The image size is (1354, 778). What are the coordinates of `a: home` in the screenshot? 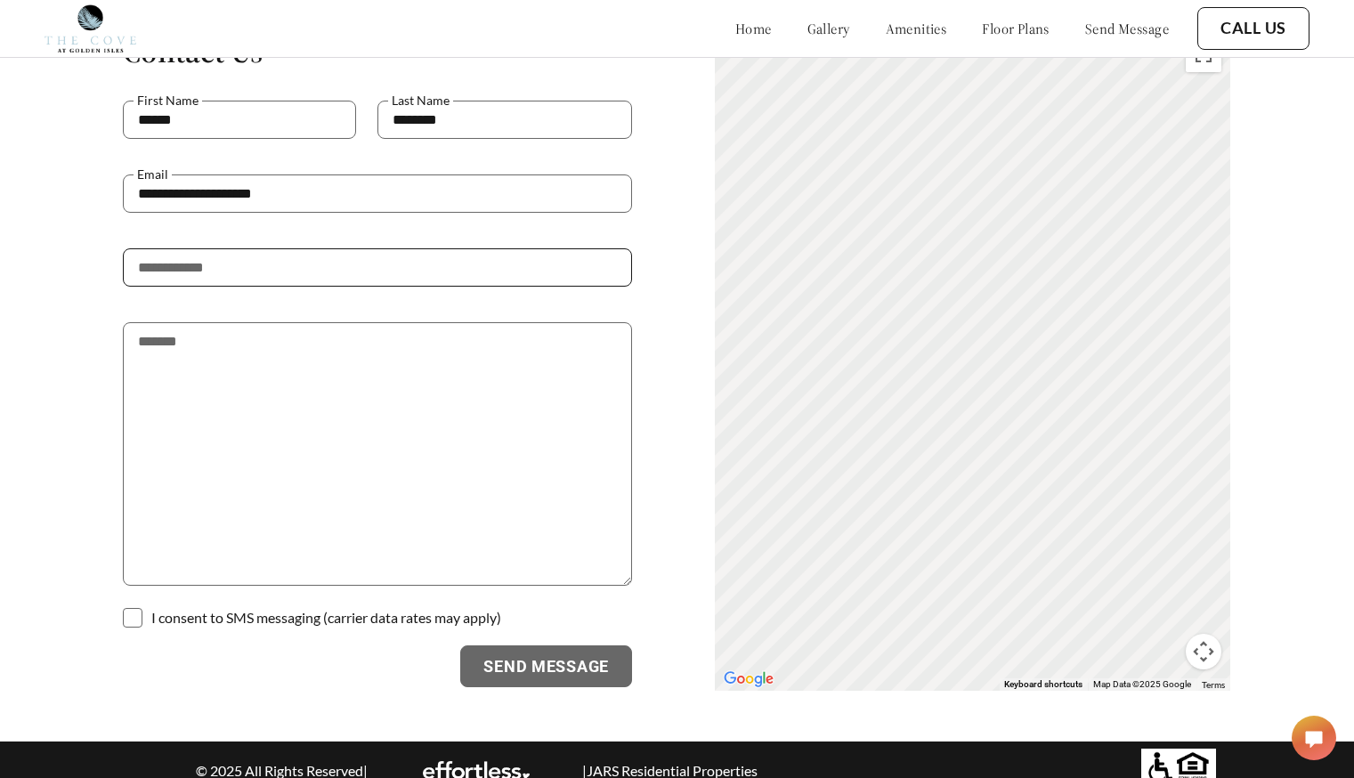 It's located at (753, 28).